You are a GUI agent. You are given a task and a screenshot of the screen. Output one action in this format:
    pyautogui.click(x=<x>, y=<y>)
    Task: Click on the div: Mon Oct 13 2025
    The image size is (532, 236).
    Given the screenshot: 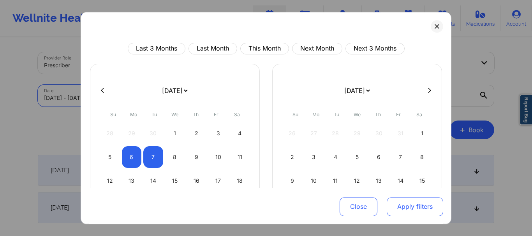 What is the action you would take?
    pyautogui.click(x=132, y=181)
    